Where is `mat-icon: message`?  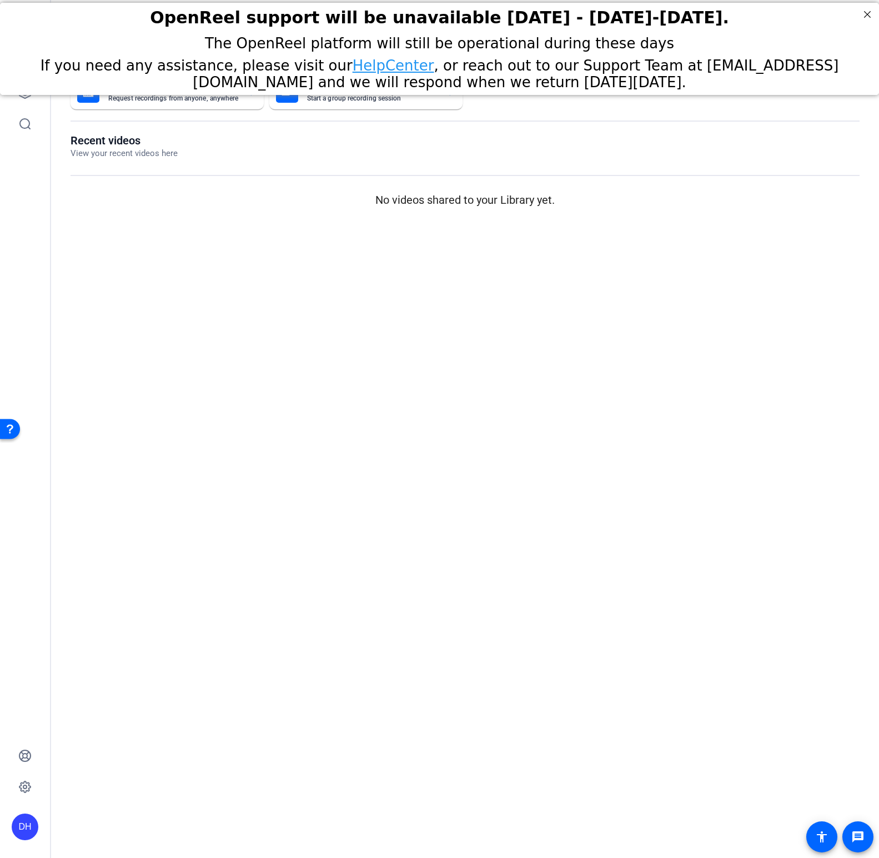 mat-icon: message is located at coordinates (858, 837).